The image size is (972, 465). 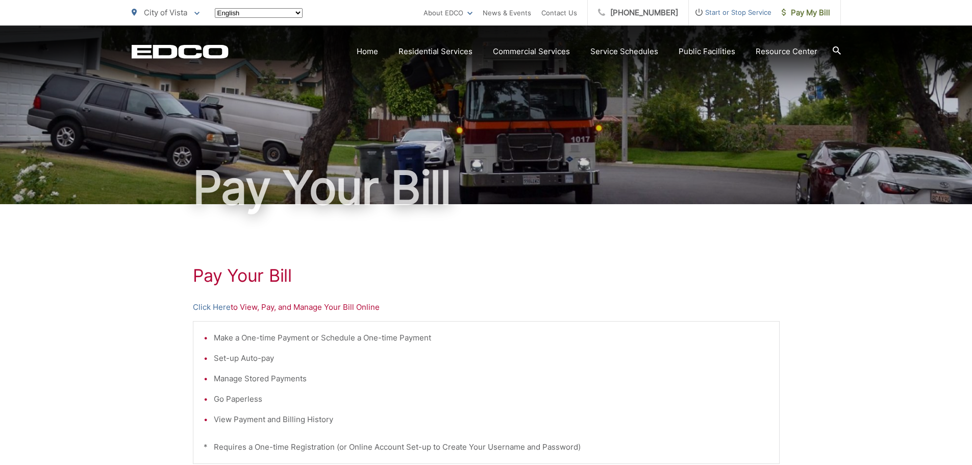 What do you see at coordinates (491, 338) in the screenshot?
I see `li: Make a One-time Payment or Schedule a One-time Payment` at bounding box center [491, 338].